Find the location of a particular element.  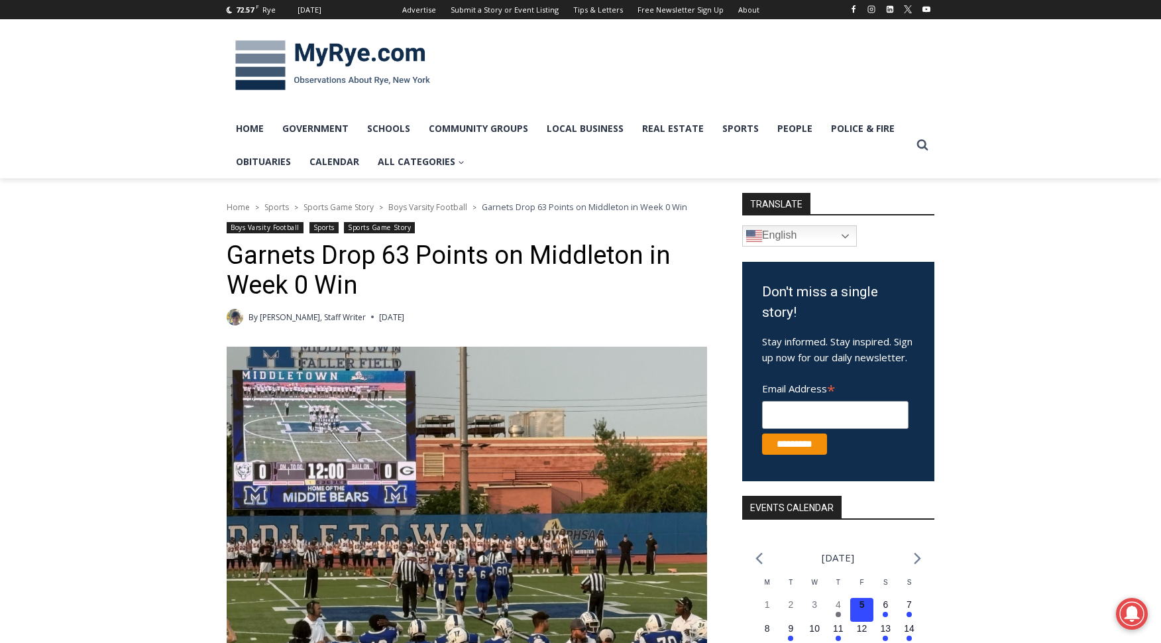

a: Linkedin is located at coordinates (890, 9).